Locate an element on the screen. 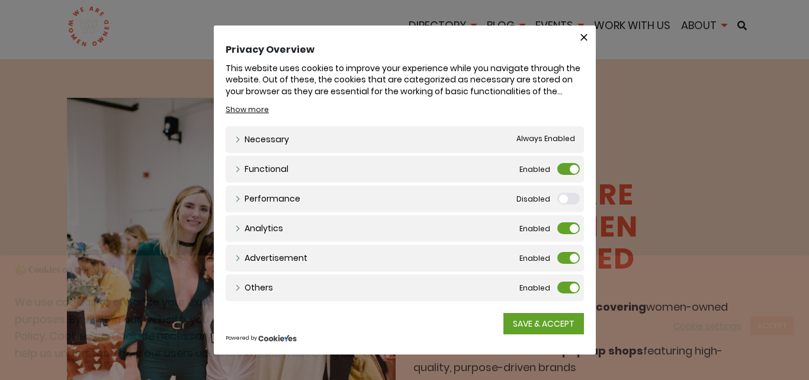  a: Advertisement is located at coordinates (271, 258).